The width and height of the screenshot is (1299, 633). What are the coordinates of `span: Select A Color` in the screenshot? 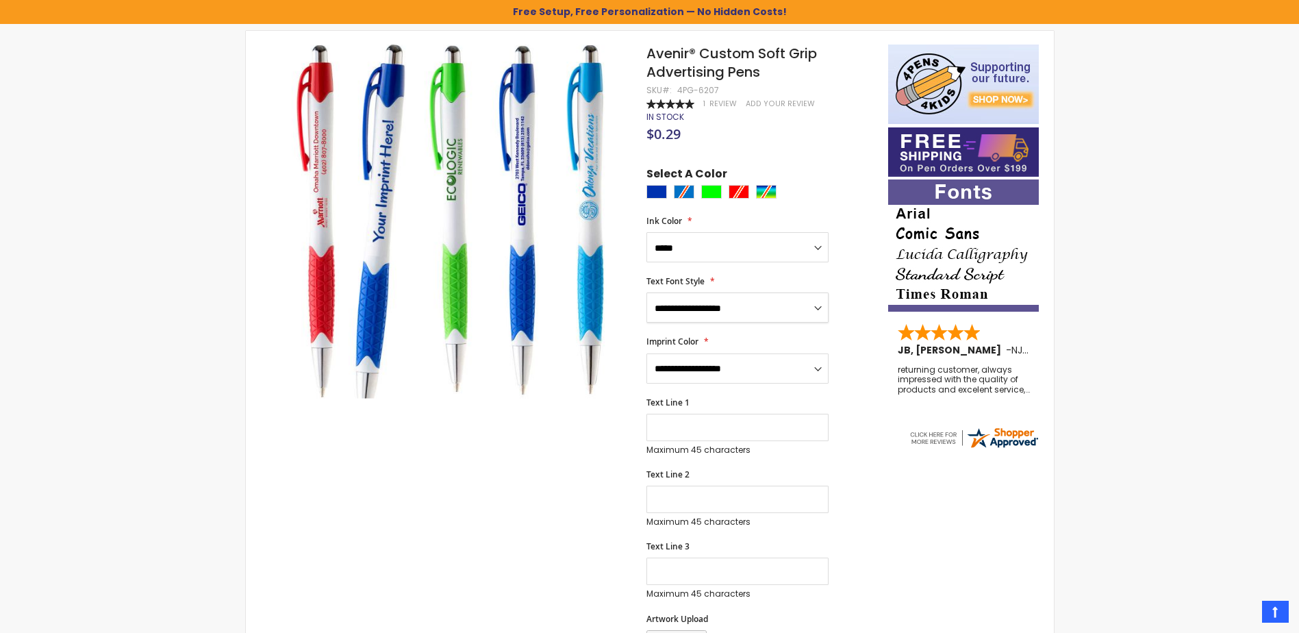 It's located at (687, 175).